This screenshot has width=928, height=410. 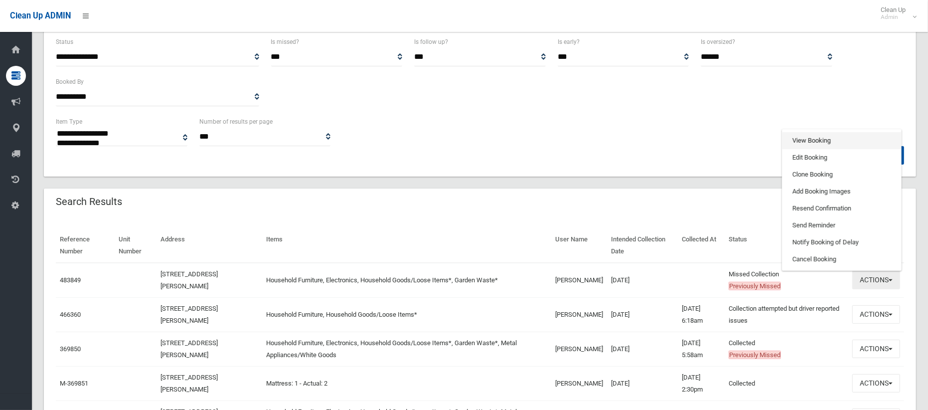 I want to click on td: Household Furniture, Electronics, Household Goods/Loose Items*, Garden Waste*, Metal Appliances/W..., so click(x=407, y=348).